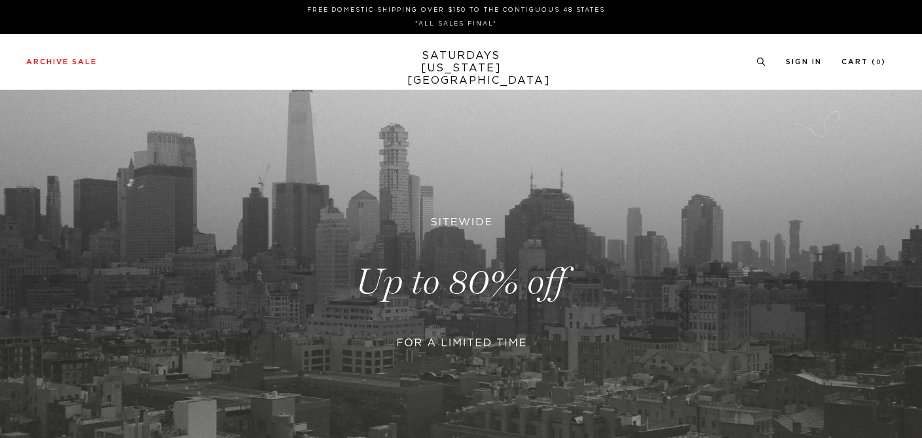 The height and width of the screenshot is (438, 922). What do you see at coordinates (804, 62) in the screenshot?
I see `a: Sign In` at bounding box center [804, 62].